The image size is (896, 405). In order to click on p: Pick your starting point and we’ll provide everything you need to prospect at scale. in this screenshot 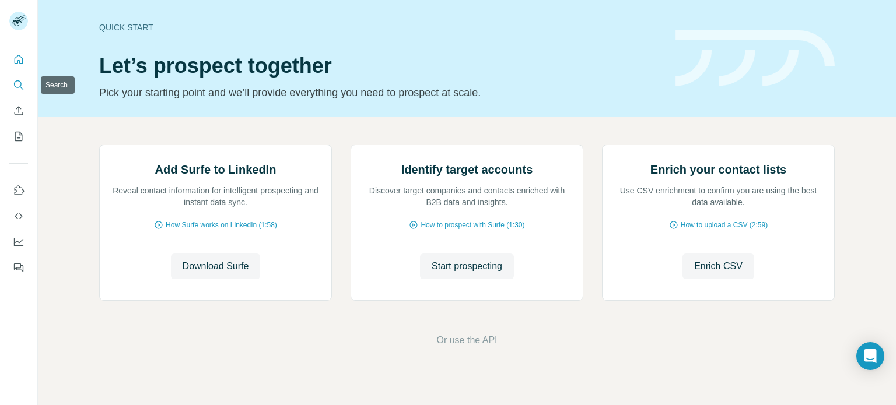, I will do `click(380, 93)`.